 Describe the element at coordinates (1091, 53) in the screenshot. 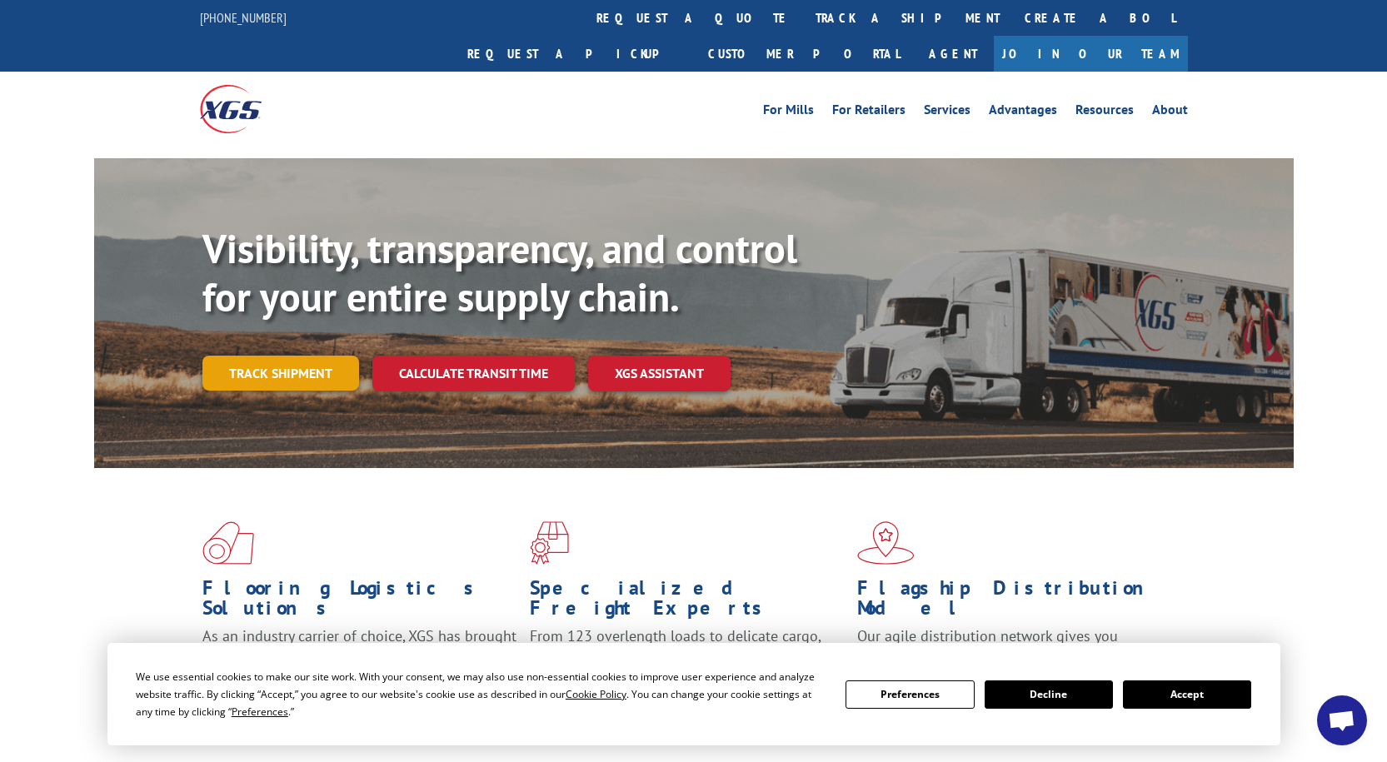

I see `a: Join Our Team` at that location.